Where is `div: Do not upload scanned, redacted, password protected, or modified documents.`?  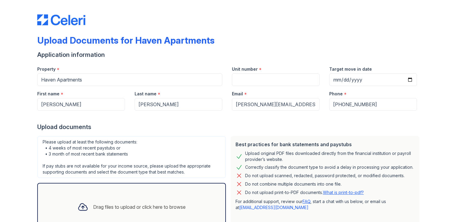 div: Do not upload scanned, redacted, password protected, or modified documents. is located at coordinates (325, 175).